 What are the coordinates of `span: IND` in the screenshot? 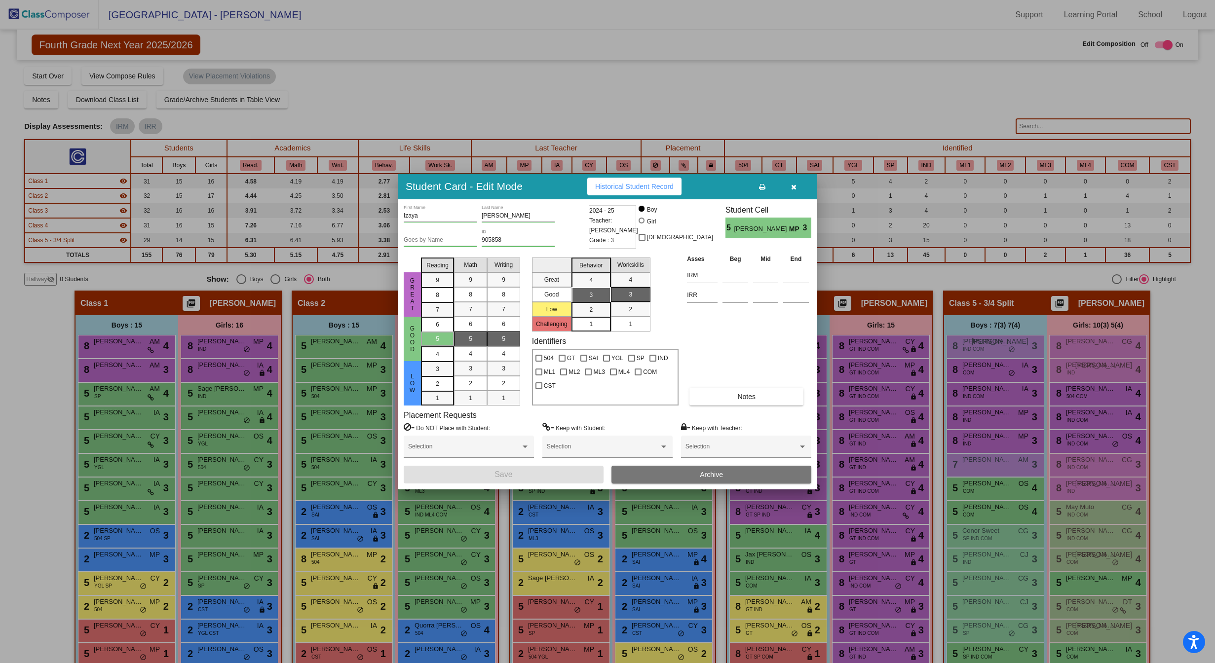 It's located at (663, 358).